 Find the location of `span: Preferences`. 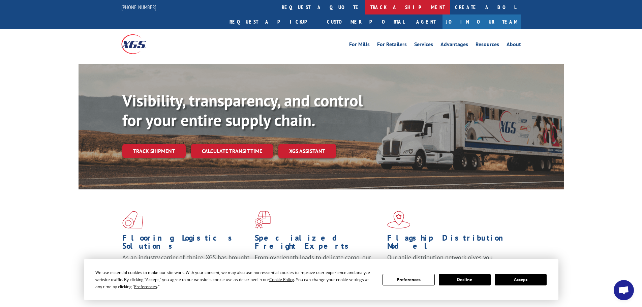

span: Preferences is located at coordinates (145, 286).